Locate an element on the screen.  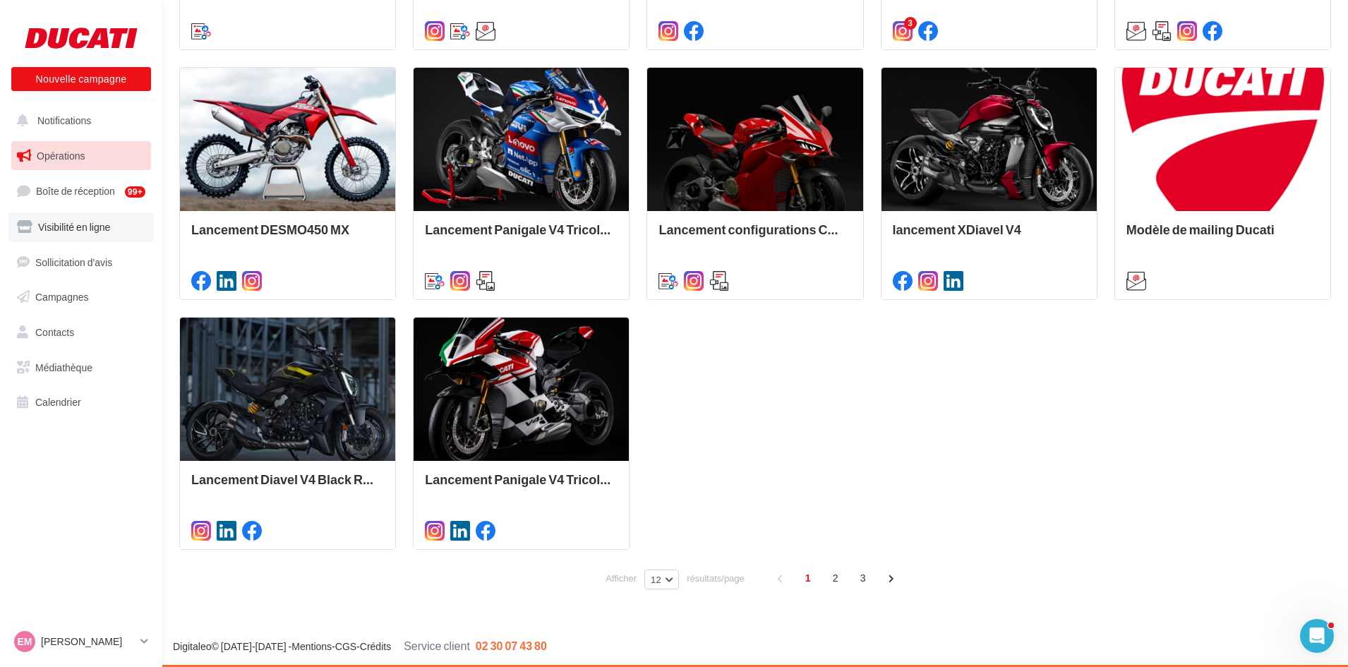
a: Médiathèque is located at coordinates (81, 368).